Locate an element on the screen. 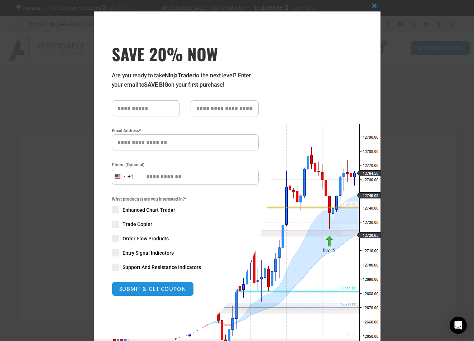 The image size is (474, 341). strong: SAVE BIG is located at coordinates (156, 85).